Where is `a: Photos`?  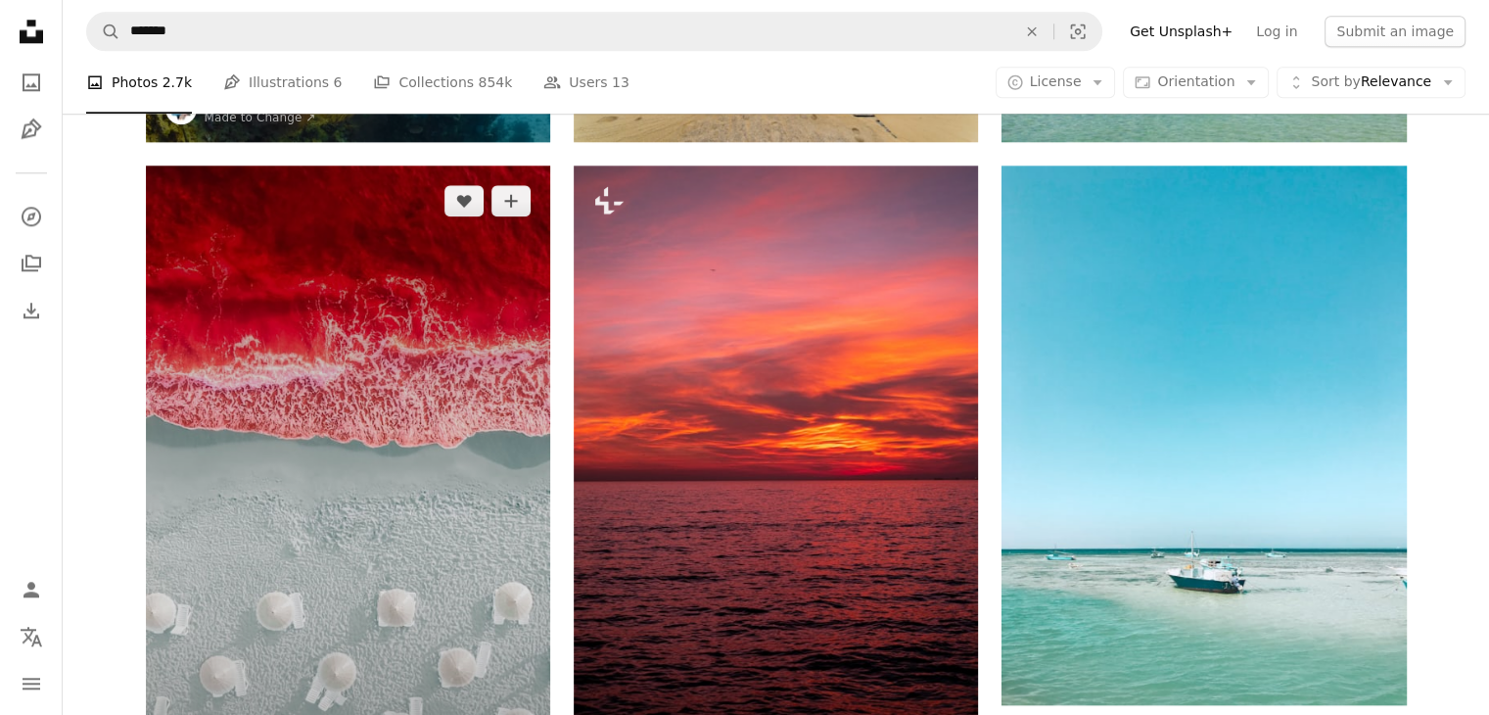
a: Photos is located at coordinates (31, 82).